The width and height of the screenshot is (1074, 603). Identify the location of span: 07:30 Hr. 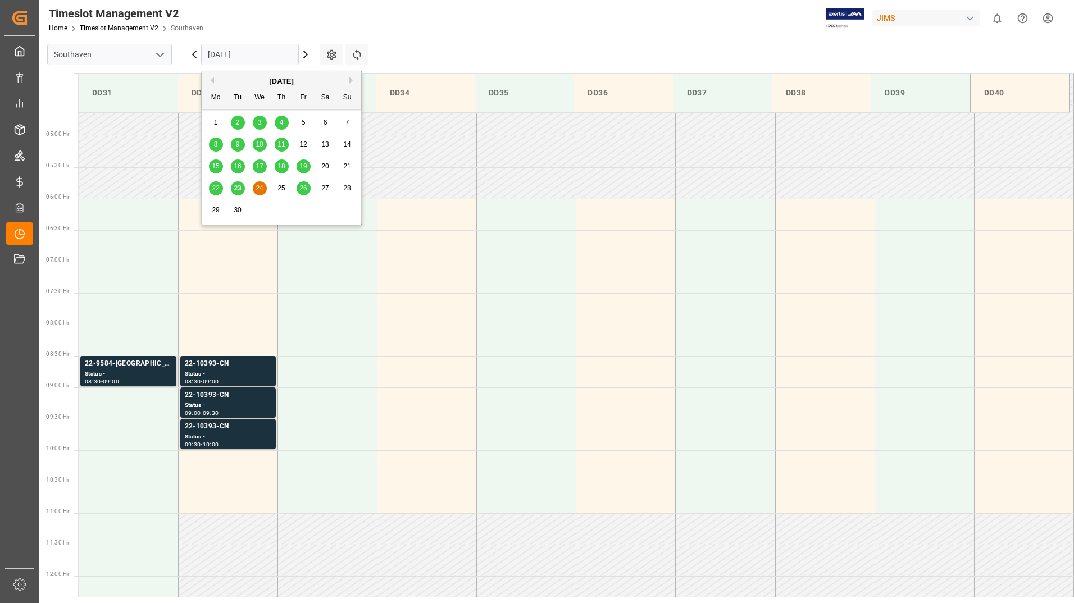
(57, 291).